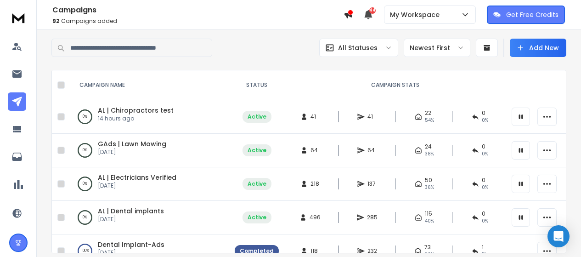 This screenshot has width=581, height=257. What do you see at coordinates (428, 147) in the screenshot?
I see `span: 24` at bounding box center [428, 147].